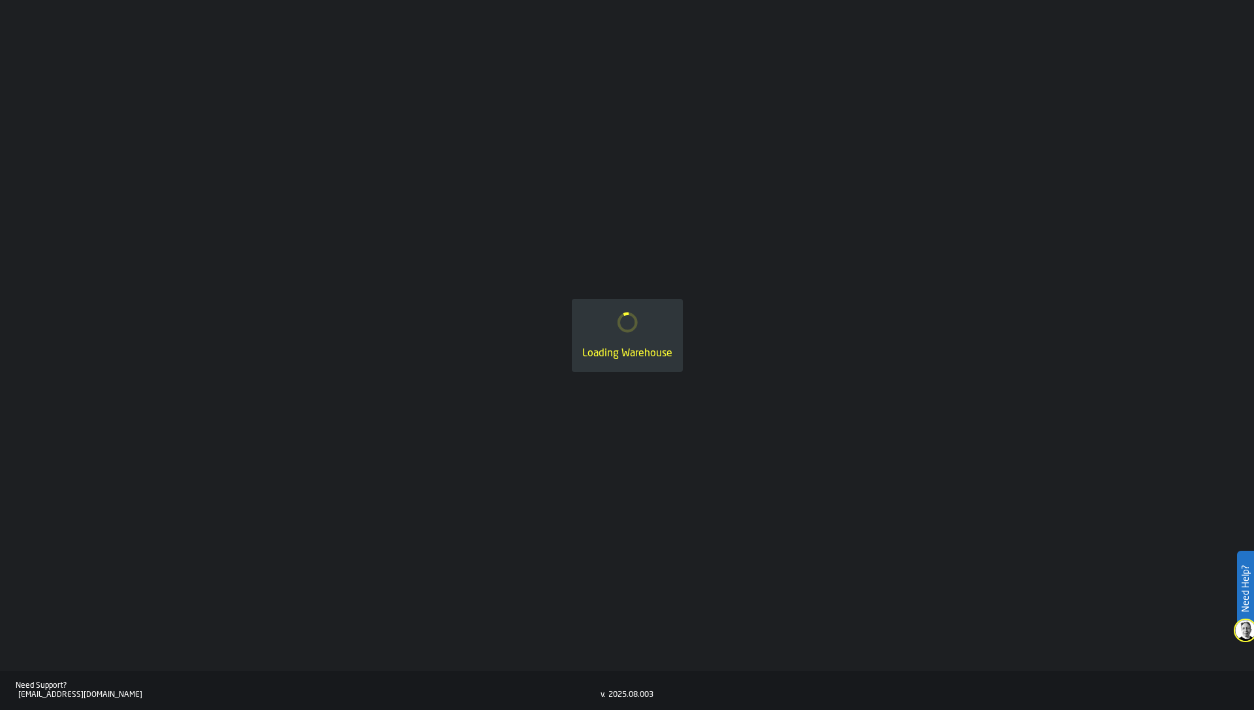 This screenshot has width=1254, height=710. What do you see at coordinates (627, 354) in the screenshot?
I see `div: Loading Warehouse` at bounding box center [627, 354].